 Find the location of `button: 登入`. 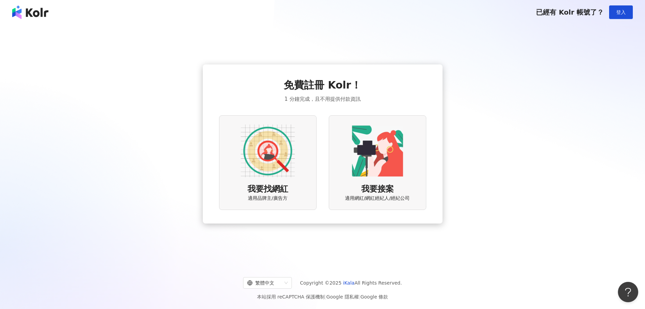

button: 登入 is located at coordinates (621, 12).